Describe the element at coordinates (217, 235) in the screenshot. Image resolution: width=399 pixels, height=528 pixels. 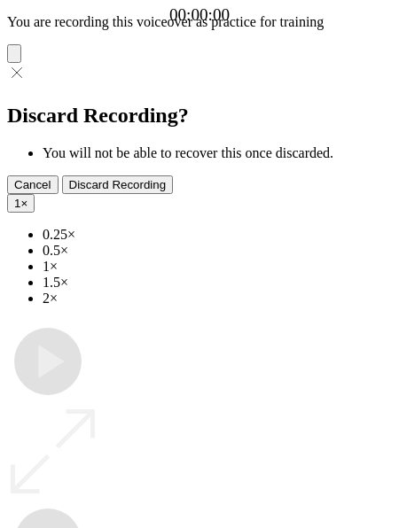
I see `li: 0.25×` at that location.